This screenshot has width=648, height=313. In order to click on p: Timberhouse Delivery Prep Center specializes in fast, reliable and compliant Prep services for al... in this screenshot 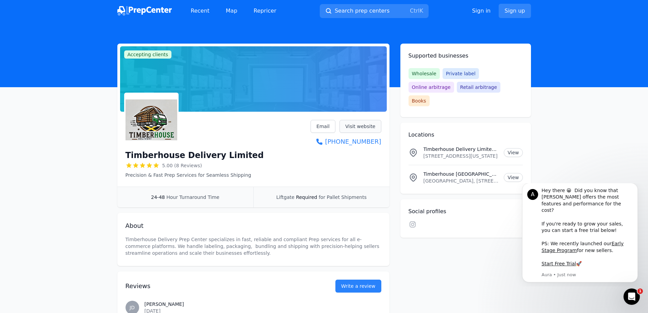, I will do `click(254, 246)`.